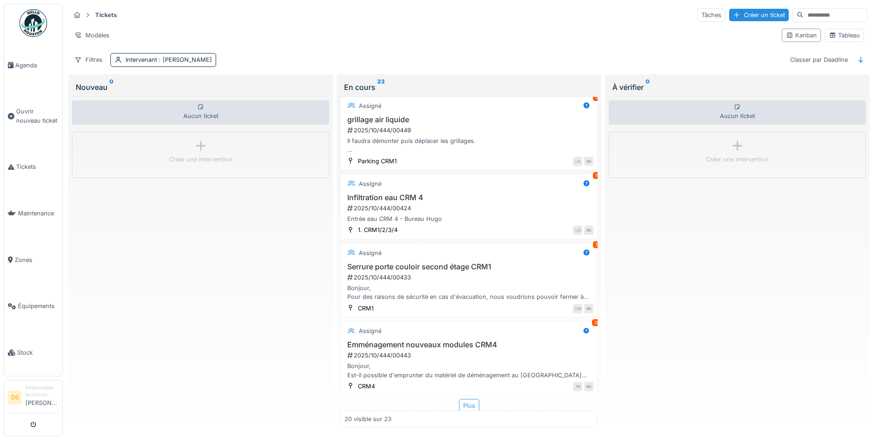 This screenshot has width=876, height=440. I want to click on div: 1. CRM1/2/3/4, so click(378, 230).